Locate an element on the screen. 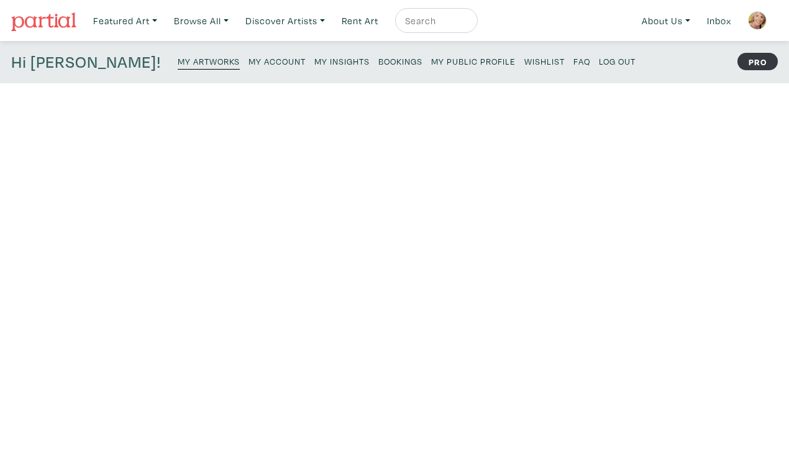 The image size is (789, 471). a: FAQ is located at coordinates (582, 60).